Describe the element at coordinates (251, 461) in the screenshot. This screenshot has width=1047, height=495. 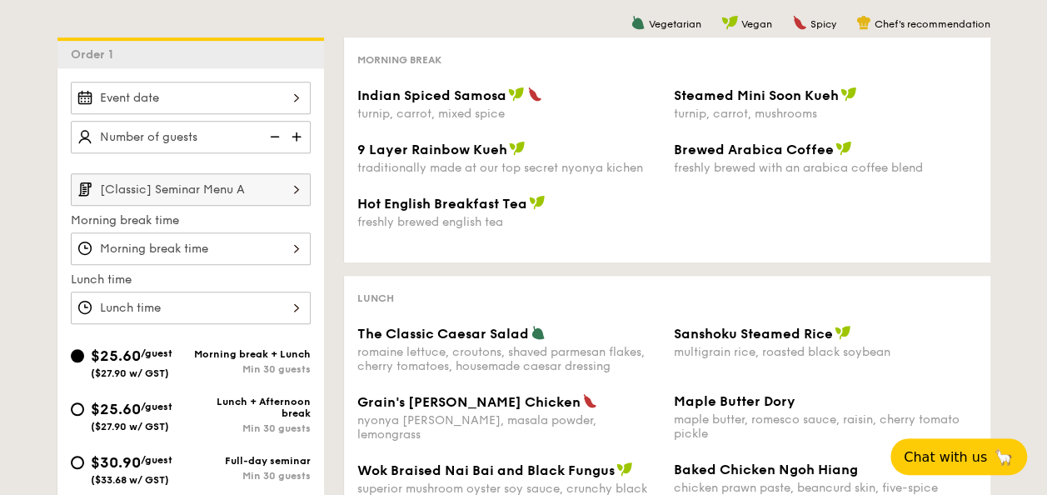
I see `div: Full-day seminar` at that location.